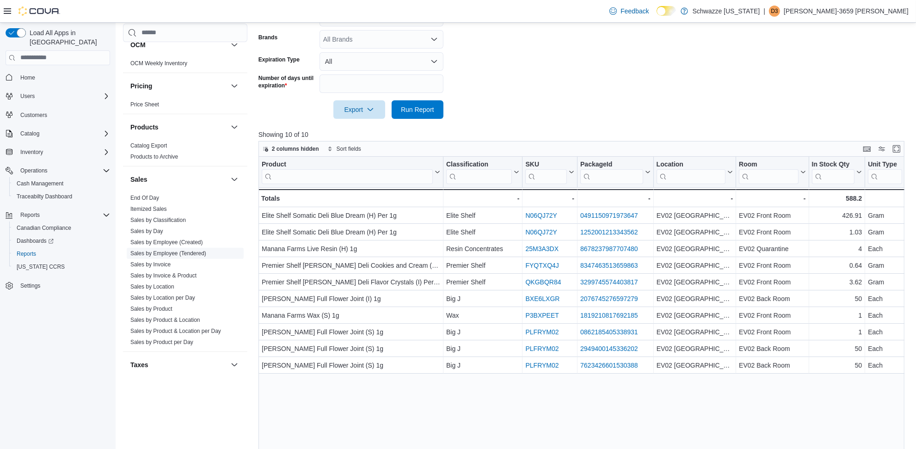  I want to click on div: PackageId, so click(612, 164).